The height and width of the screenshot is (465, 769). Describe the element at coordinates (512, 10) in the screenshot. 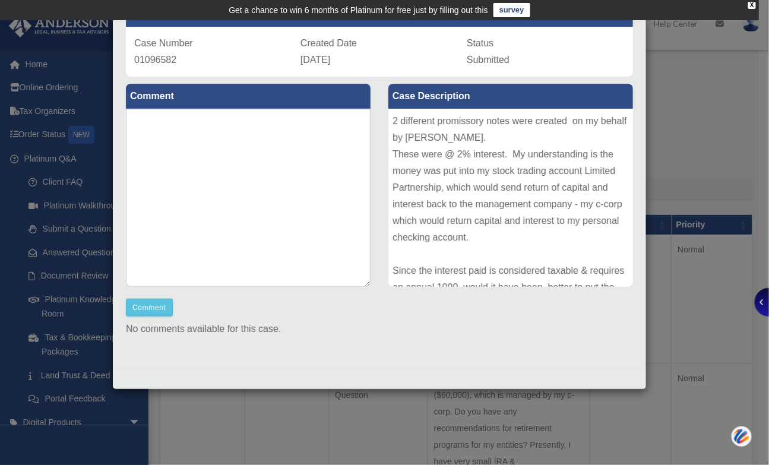

I see `a: survey` at that location.